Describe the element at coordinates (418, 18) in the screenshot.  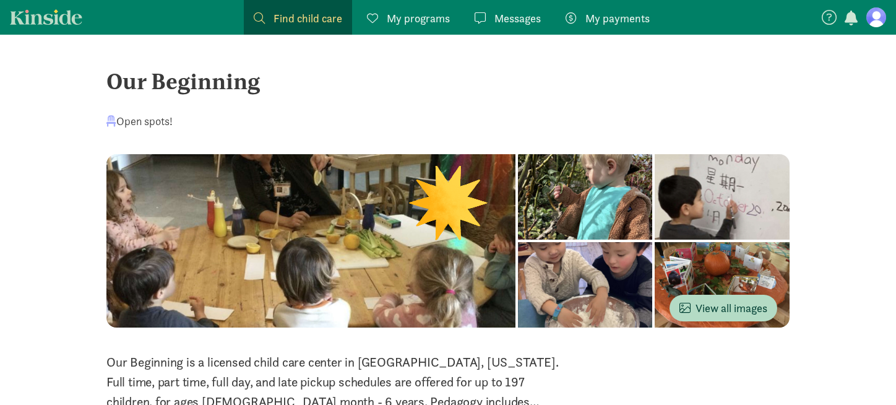
I see `span: My programs` at that location.